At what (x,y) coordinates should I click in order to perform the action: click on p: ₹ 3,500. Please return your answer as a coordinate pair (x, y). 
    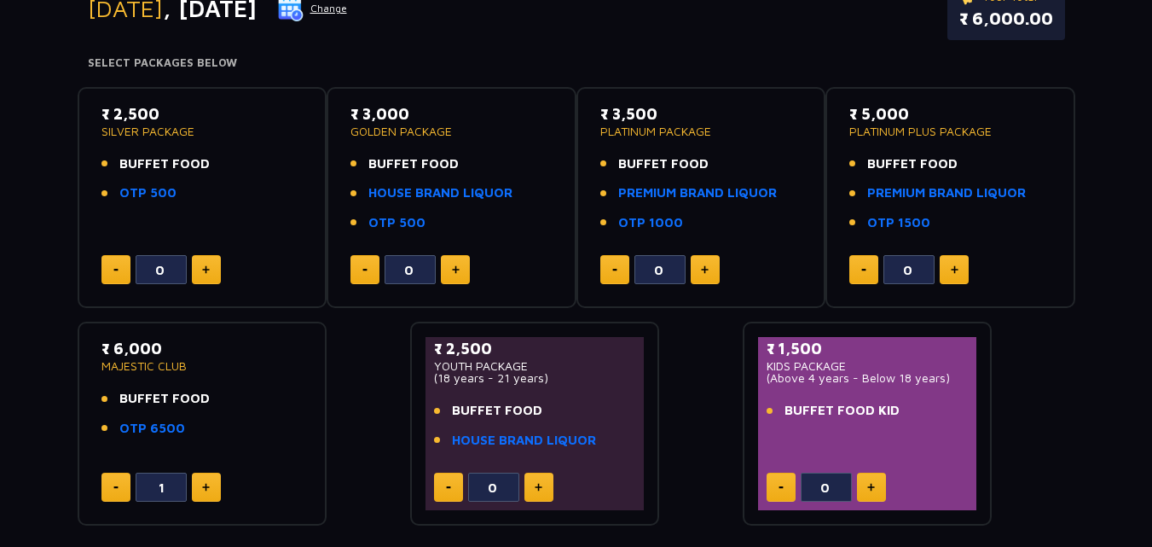
    Looking at the image, I should click on (701, 113).